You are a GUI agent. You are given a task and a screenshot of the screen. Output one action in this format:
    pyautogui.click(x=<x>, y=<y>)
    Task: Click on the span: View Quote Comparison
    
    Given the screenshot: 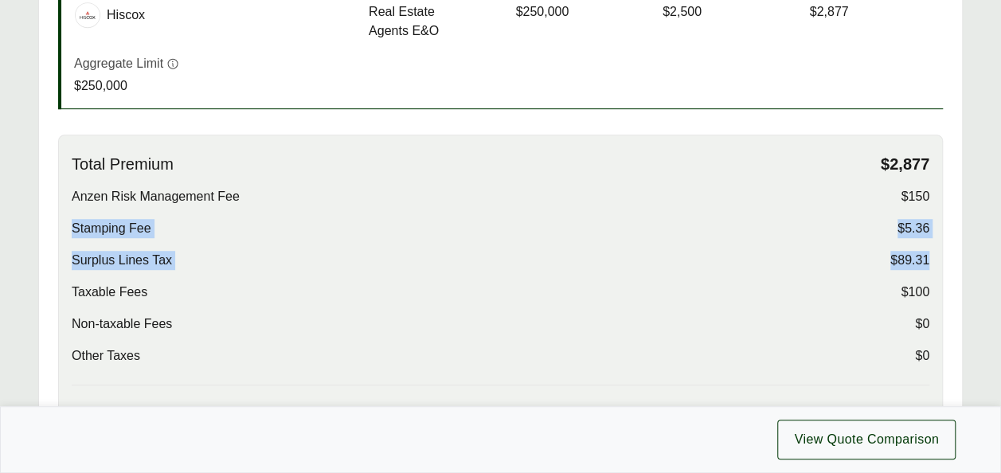 What is the action you would take?
    pyautogui.click(x=866, y=439)
    